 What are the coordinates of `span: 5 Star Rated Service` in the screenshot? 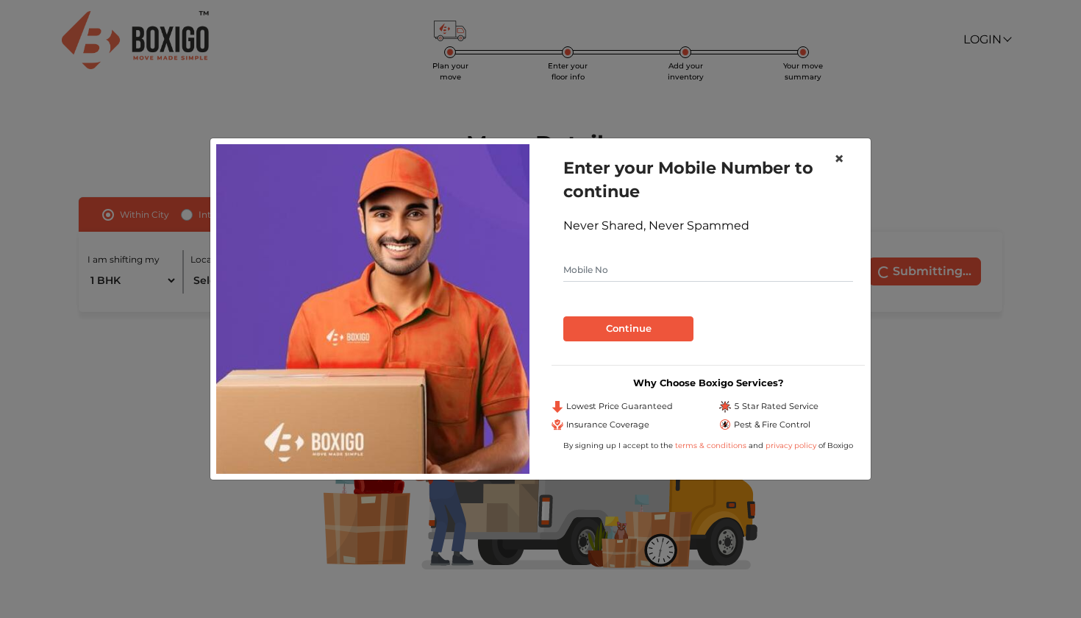 It's located at (776, 406).